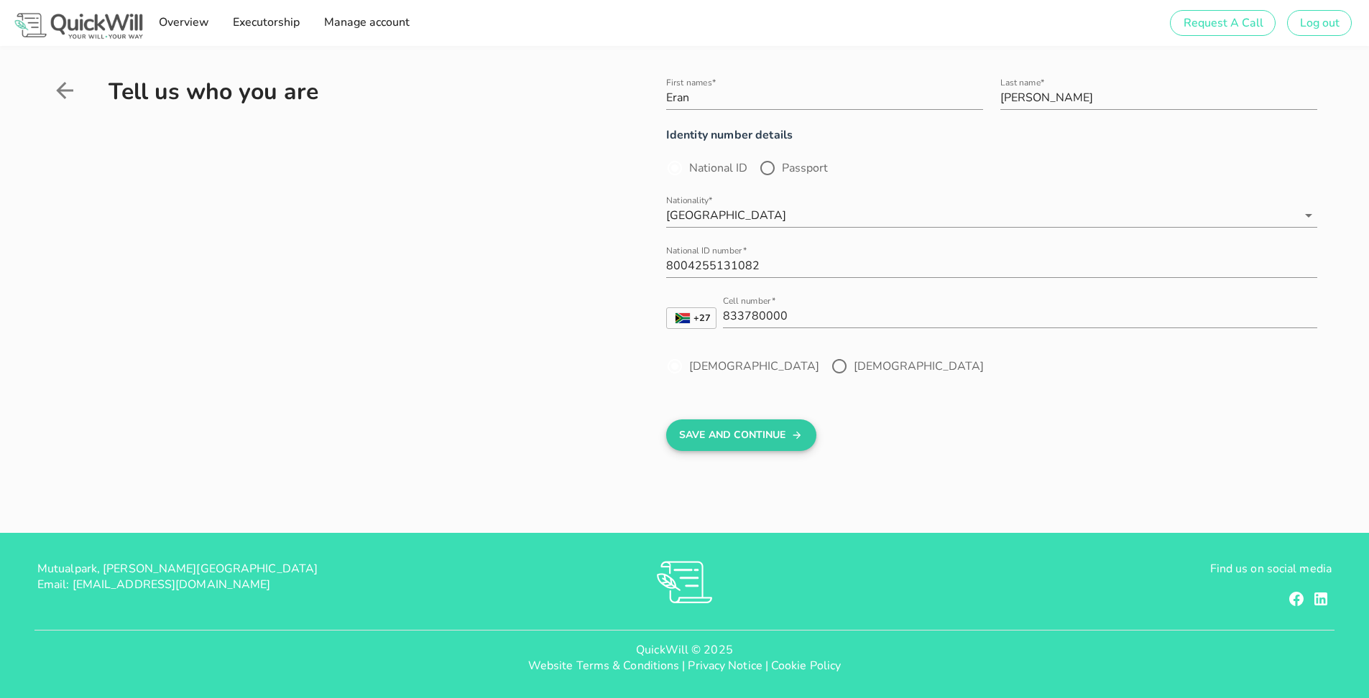  Describe the element at coordinates (729, 135) in the screenshot. I see `strong: Identity number details` at that location.